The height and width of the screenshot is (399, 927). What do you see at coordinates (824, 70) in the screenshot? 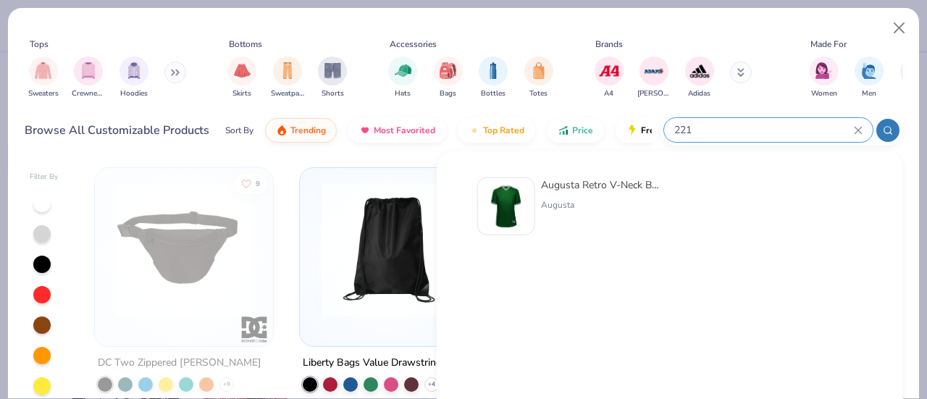
I see `img: Women Image` at bounding box center [824, 70].